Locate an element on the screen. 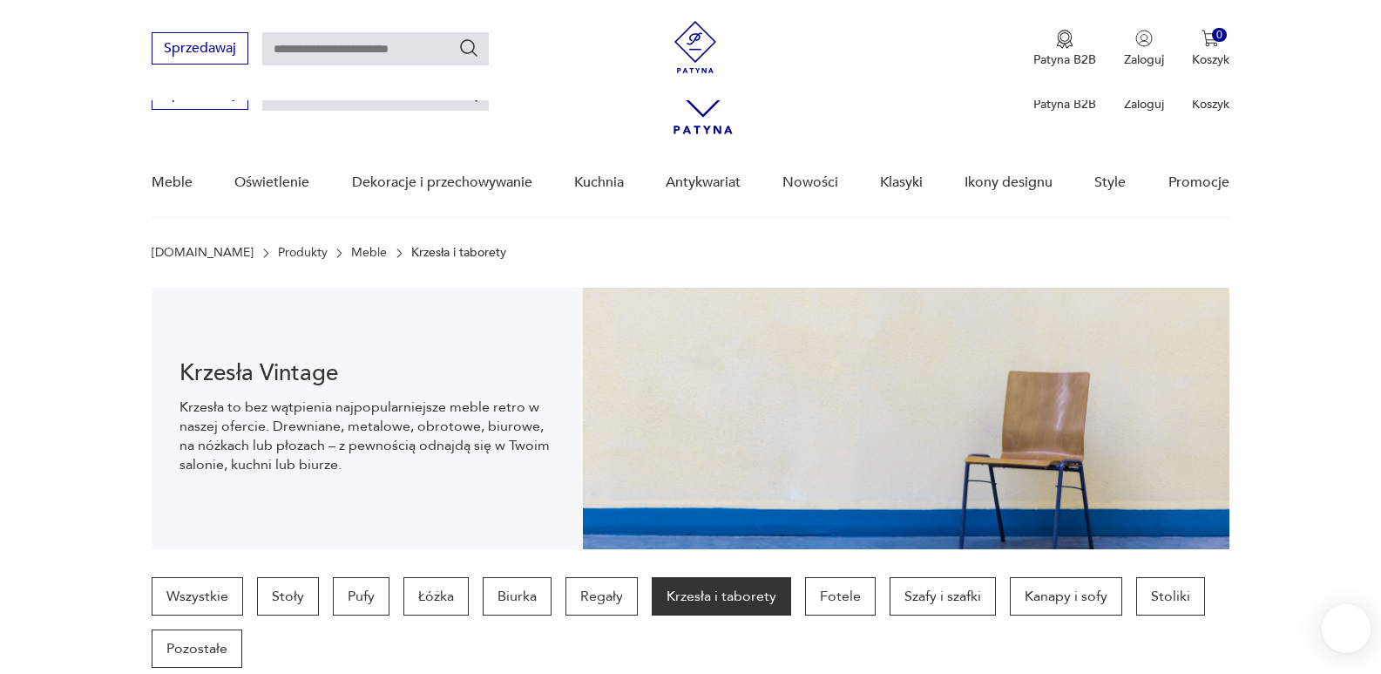 This screenshot has height=674, width=1381. p: Pufy is located at coordinates (361, 596).